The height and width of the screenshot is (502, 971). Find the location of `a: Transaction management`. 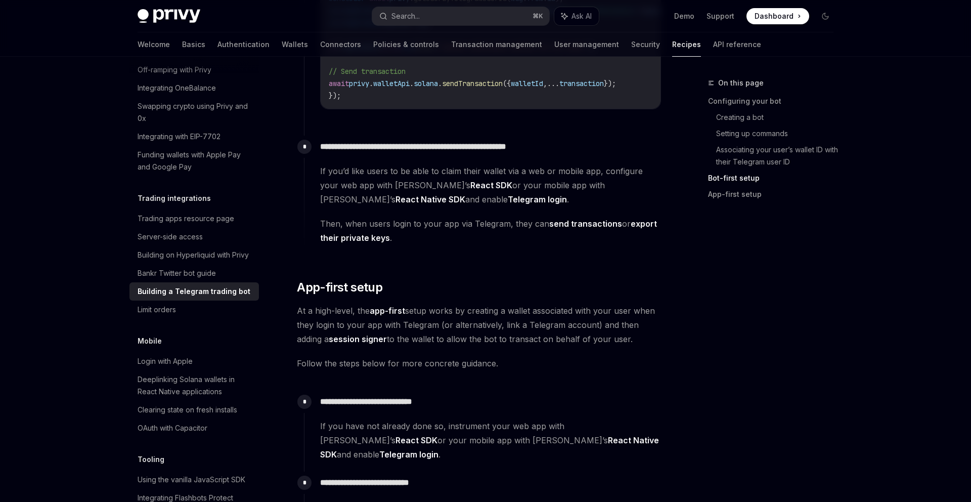

a: Transaction management is located at coordinates (497, 45).